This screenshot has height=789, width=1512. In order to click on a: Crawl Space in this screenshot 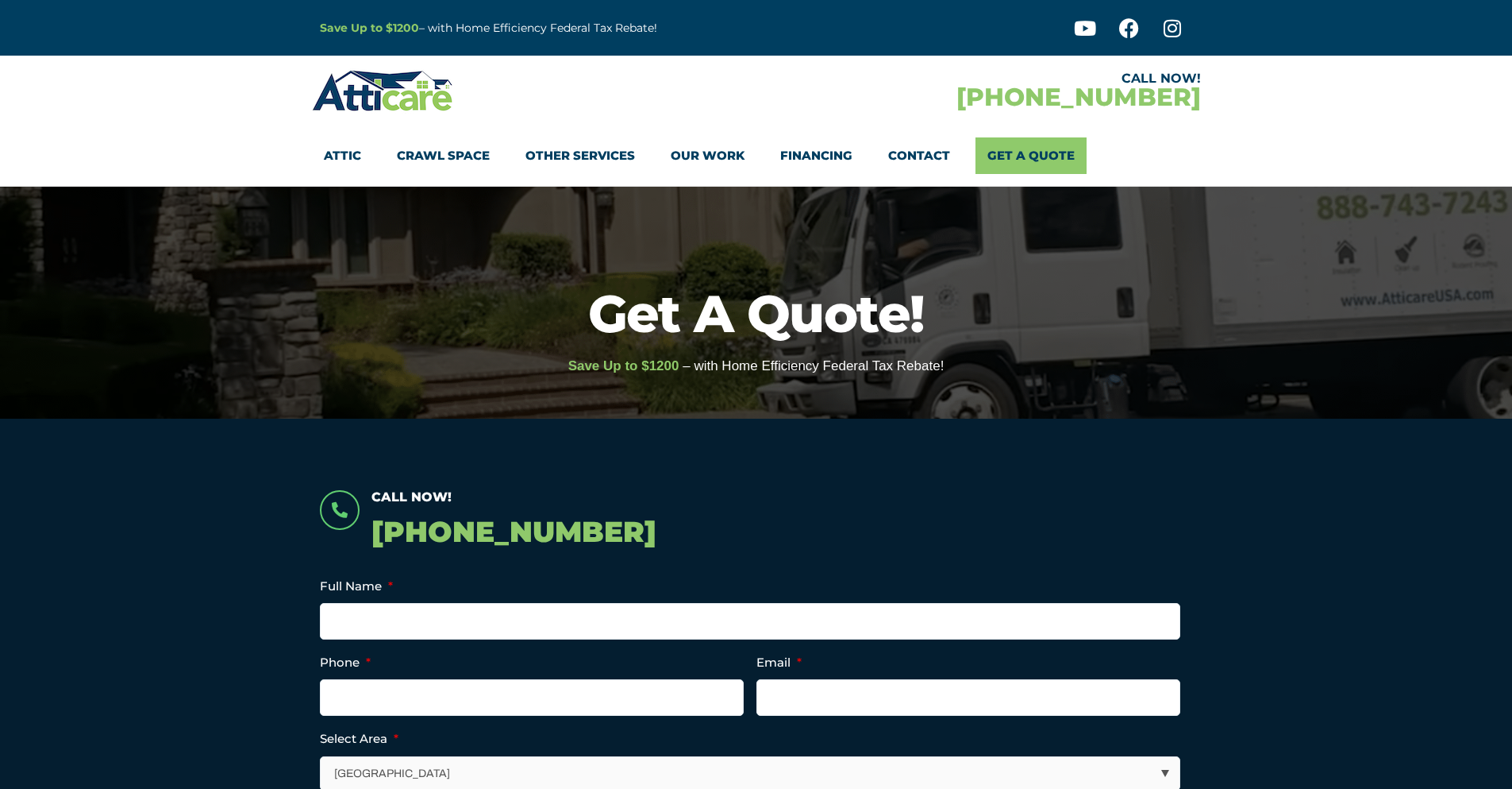, I will do `click(443, 155)`.